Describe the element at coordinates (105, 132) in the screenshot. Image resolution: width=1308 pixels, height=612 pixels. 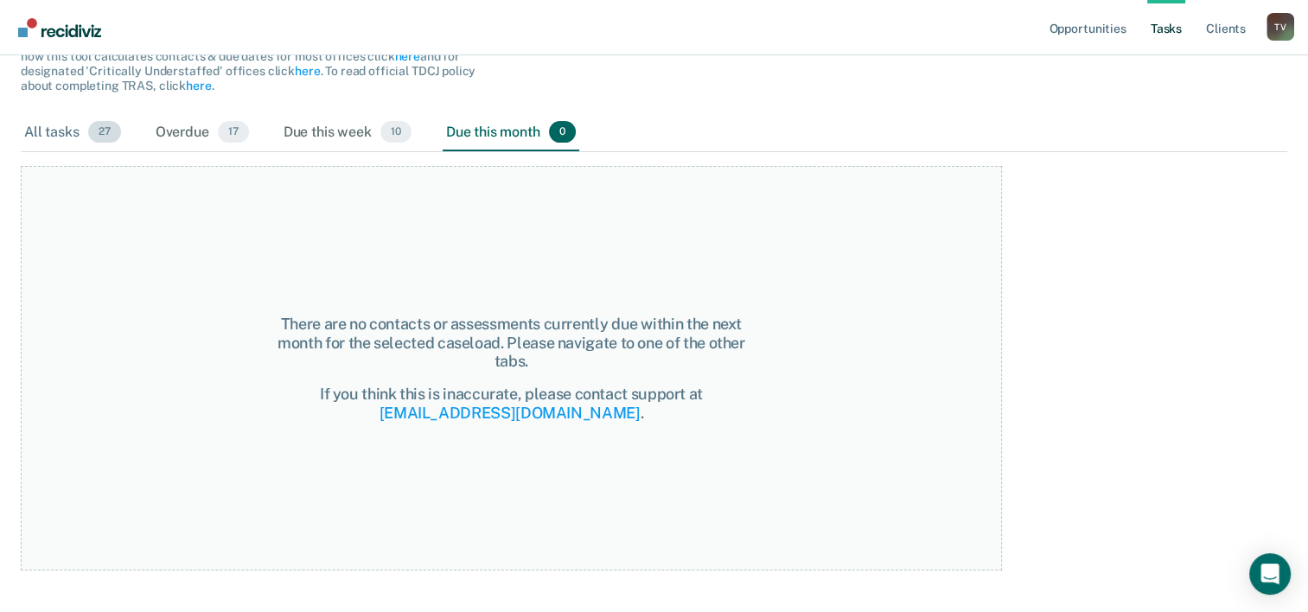
I see `span: 27` at that location.